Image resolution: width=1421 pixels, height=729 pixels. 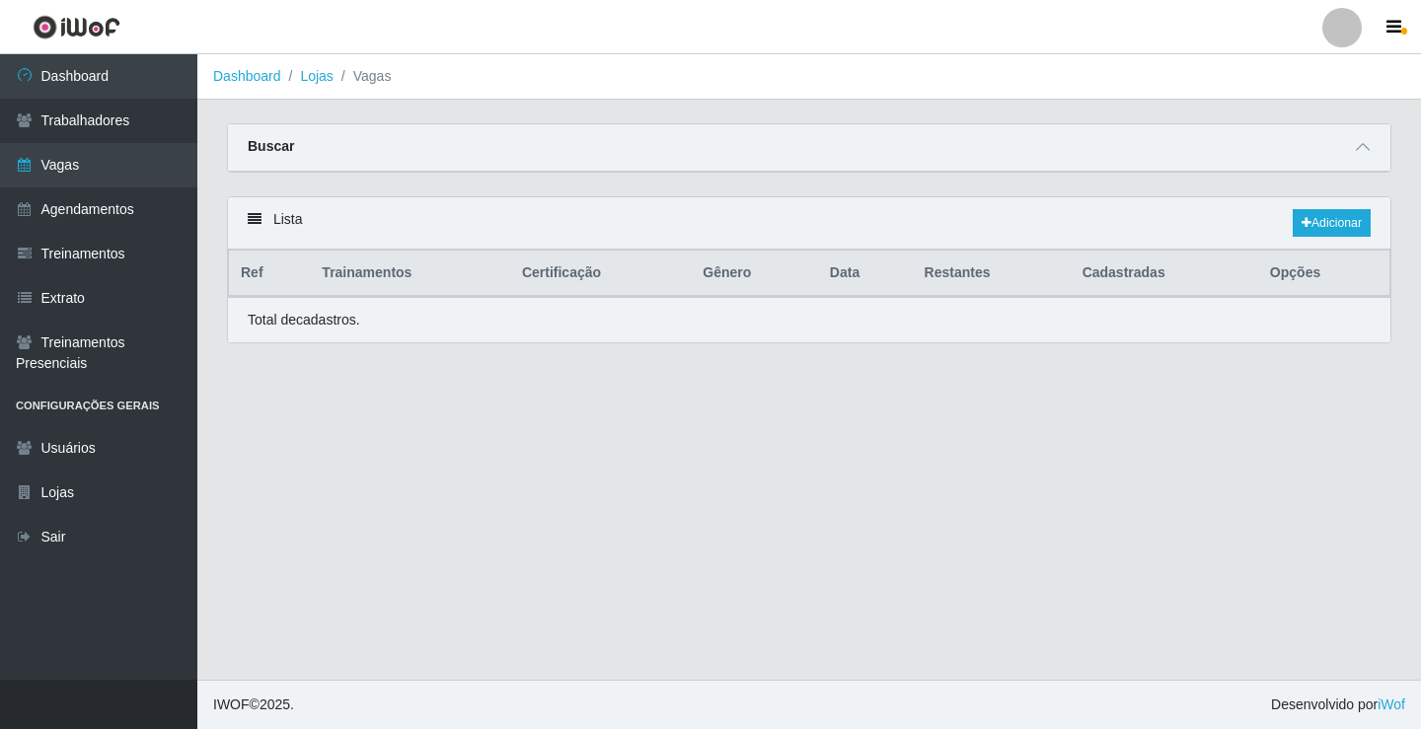 I want to click on th: Ref, so click(x=269, y=273).